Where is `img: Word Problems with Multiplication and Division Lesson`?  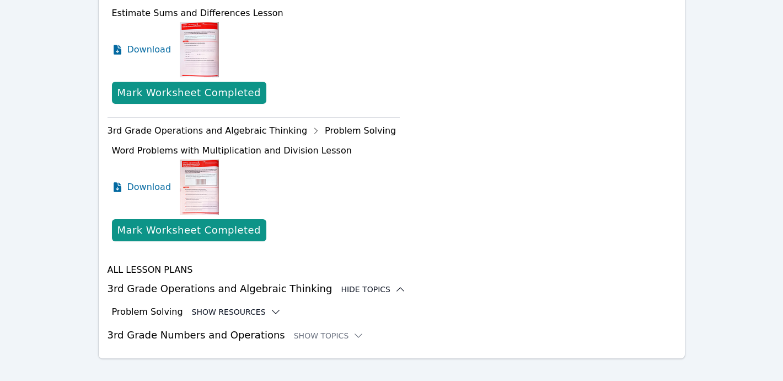
img: Word Problems with Multiplication and Division Lesson is located at coordinates (199, 187).